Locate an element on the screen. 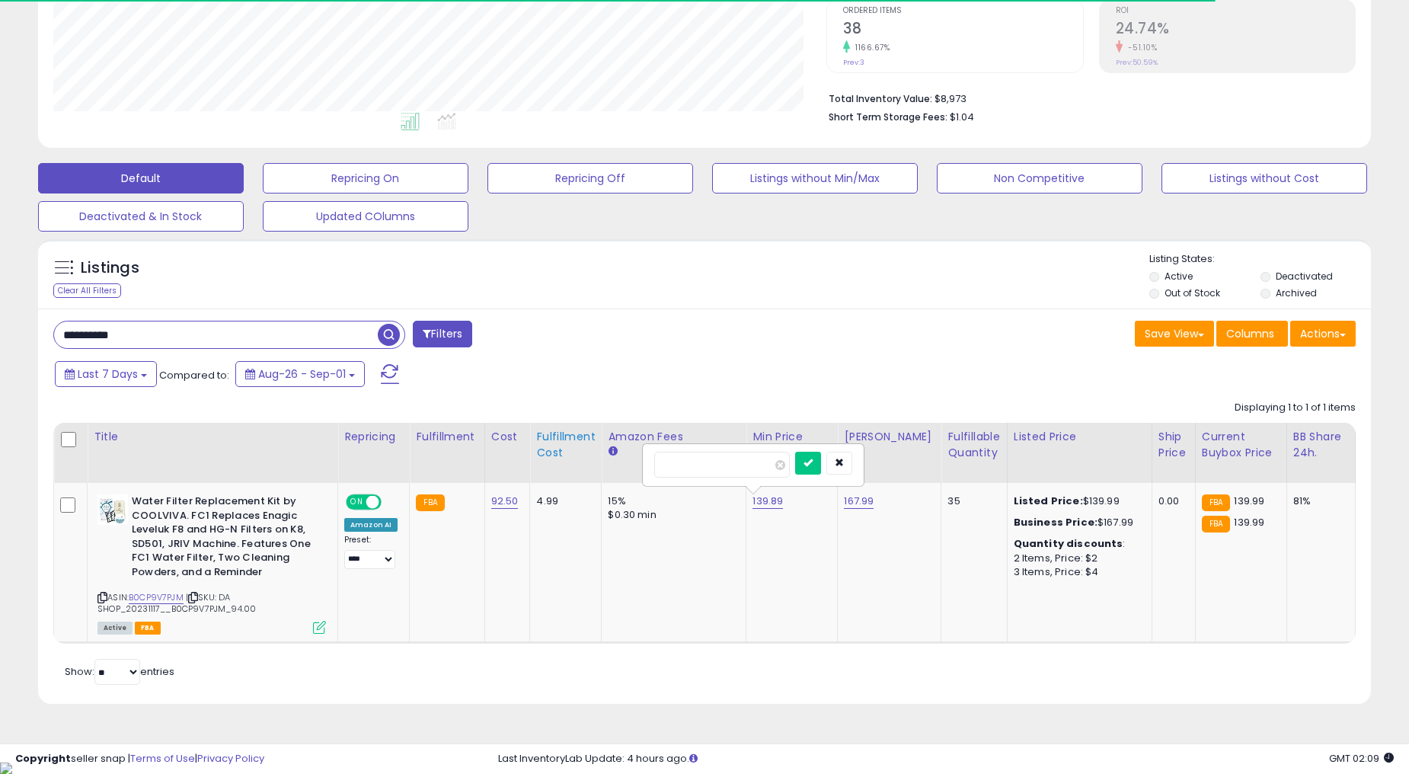 This screenshot has width=1409, height=774. button: Default is located at coordinates (141, 178).